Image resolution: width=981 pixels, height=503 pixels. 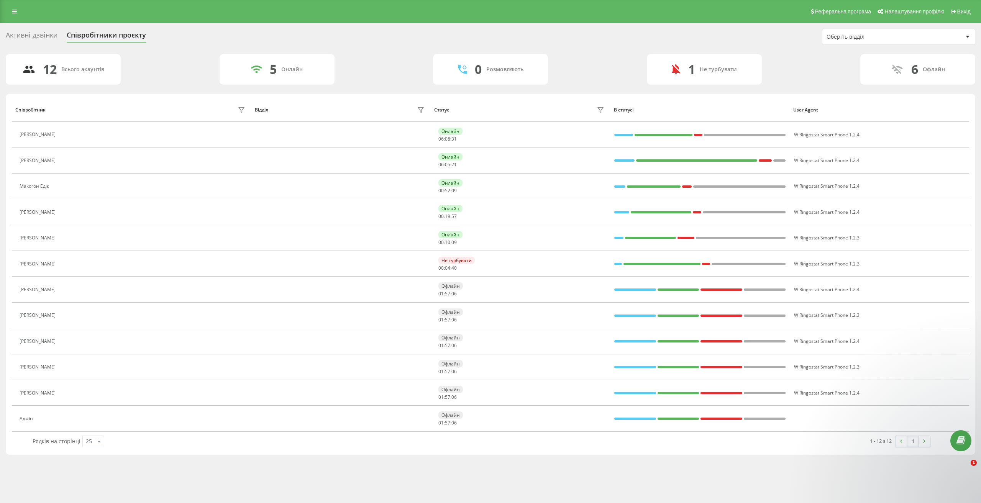 What do you see at coordinates (31, 37) in the screenshot?
I see `div: Активні дзвінки` at bounding box center [31, 37].